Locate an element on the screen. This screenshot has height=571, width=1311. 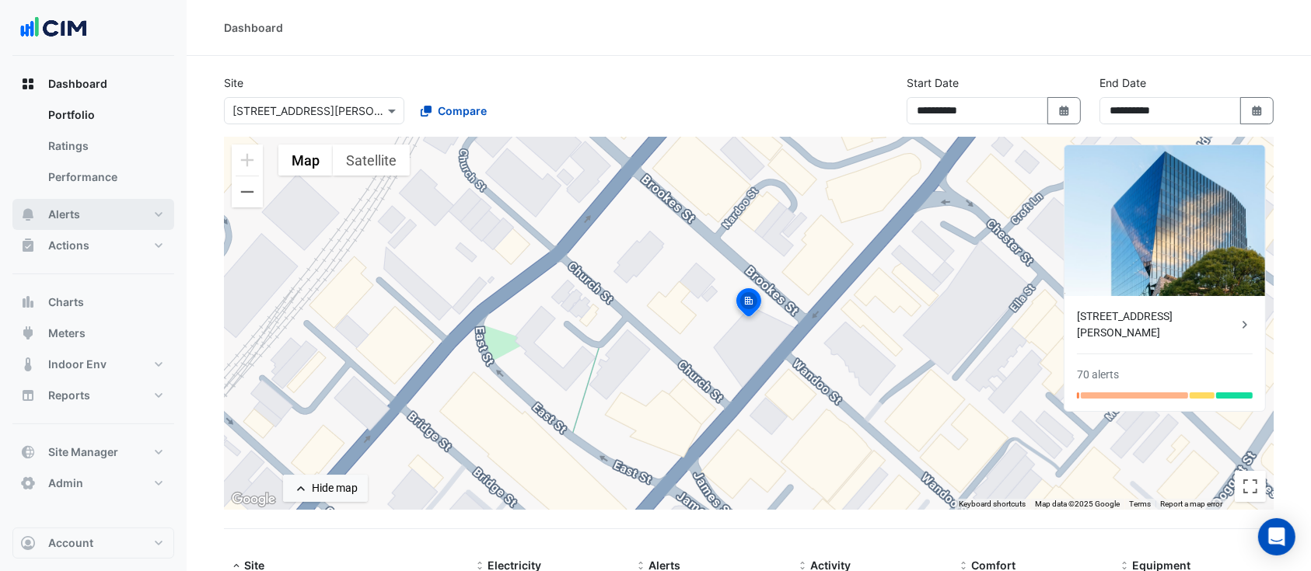
span: Charts is located at coordinates (66, 302).